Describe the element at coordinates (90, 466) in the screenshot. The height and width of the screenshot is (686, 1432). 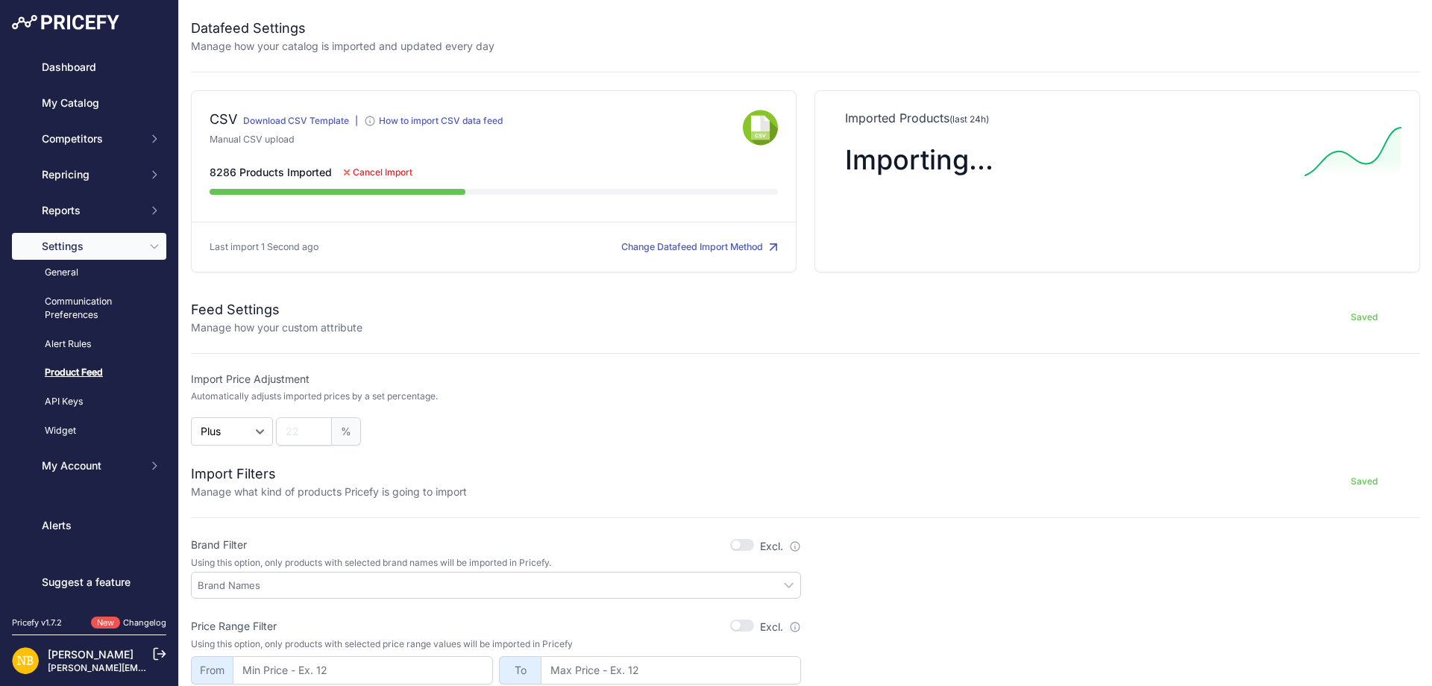
I see `span: My Account` at that location.